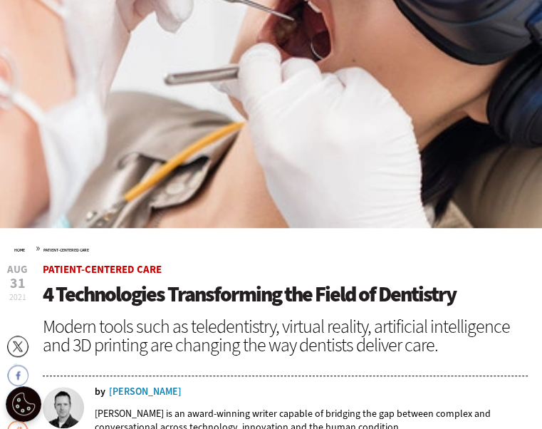 This screenshot has width=542, height=429. What do you see at coordinates (17, 269) in the screenshot?
I see `span: Aug` at bounding box center [17, 269].